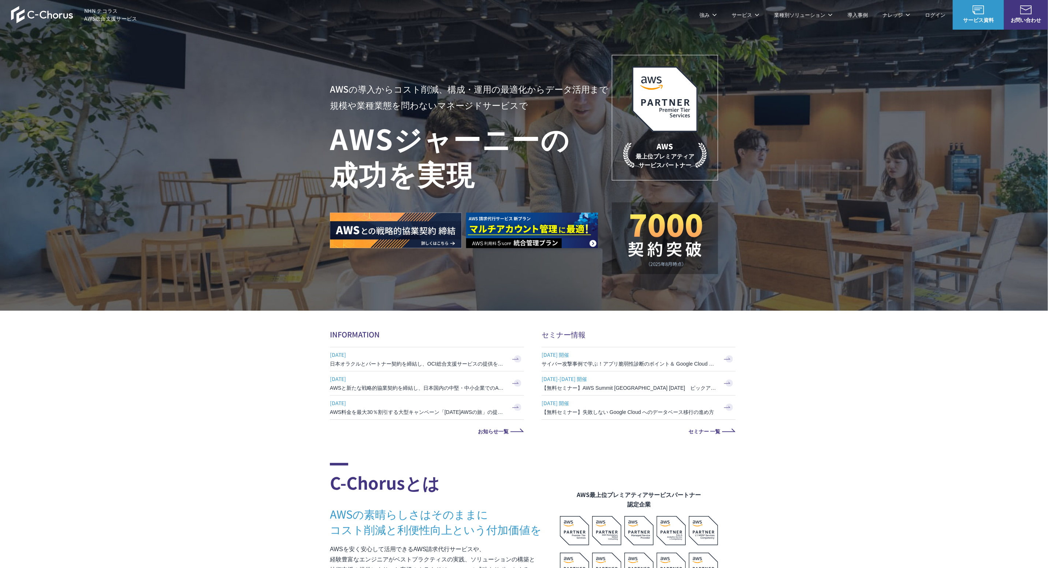  Describe the element at coordinates (74, 15) in the screenshot. I see `a: AWS総合支援サービス C-Chorus NHN テコラスAWS総合支援サービス` at that location.